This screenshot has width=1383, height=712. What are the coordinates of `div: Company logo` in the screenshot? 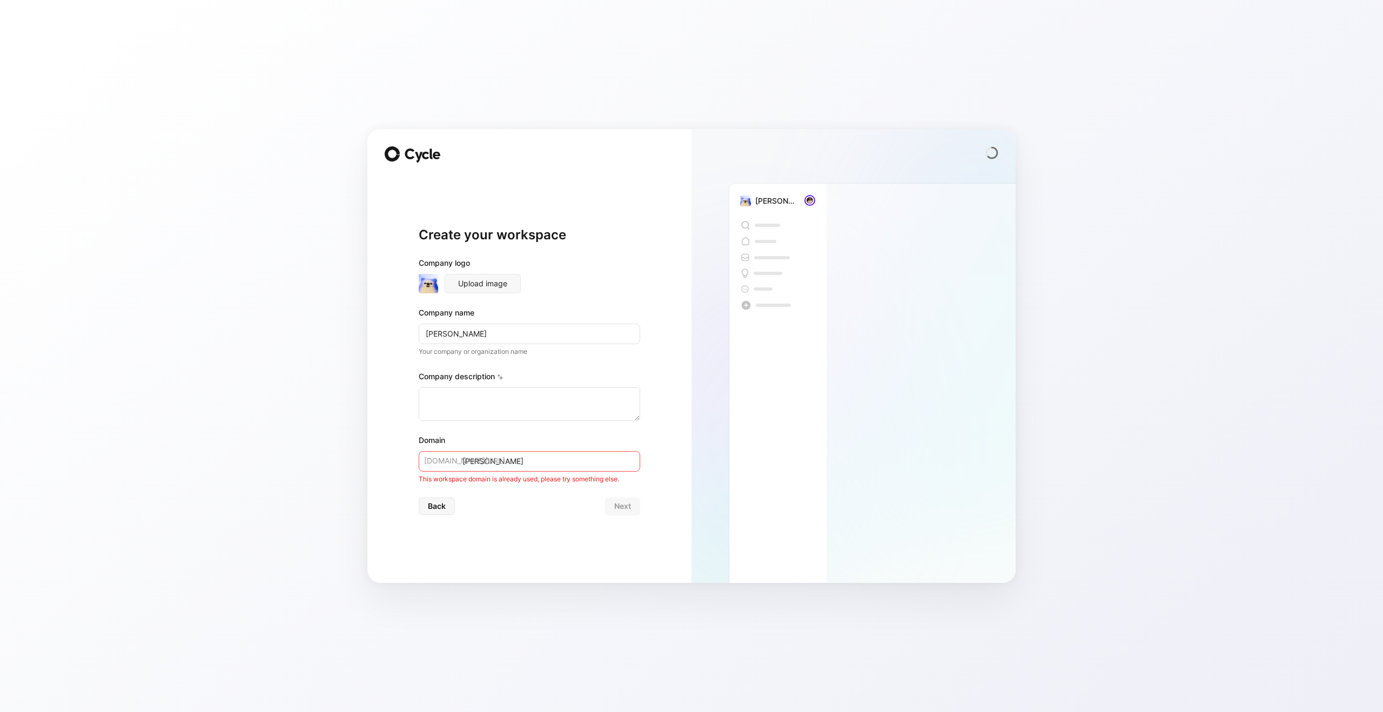 It's located at (529, 265).